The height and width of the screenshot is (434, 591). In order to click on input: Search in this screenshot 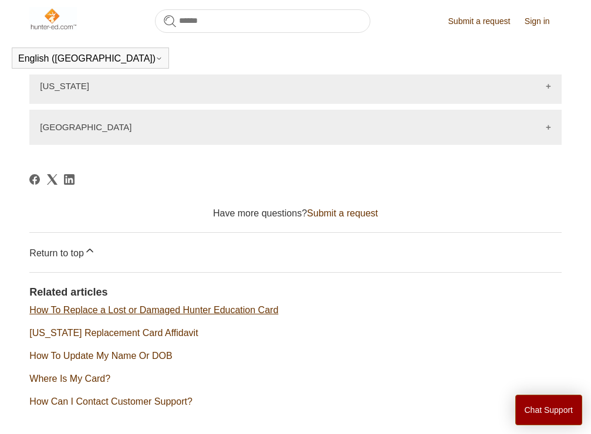, I will do `click(262, 21)`.